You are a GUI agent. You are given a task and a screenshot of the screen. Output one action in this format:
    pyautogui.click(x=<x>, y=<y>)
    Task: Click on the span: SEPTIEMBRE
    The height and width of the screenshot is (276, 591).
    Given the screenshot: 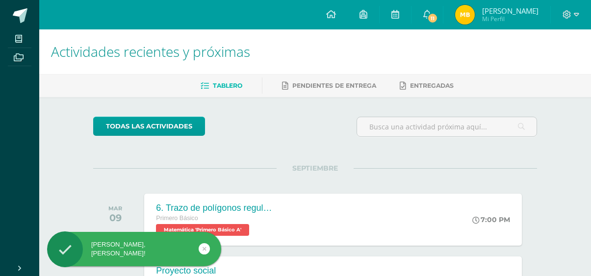 What is the action you would take?
    pyautogui.click(x=315, y=168)
    